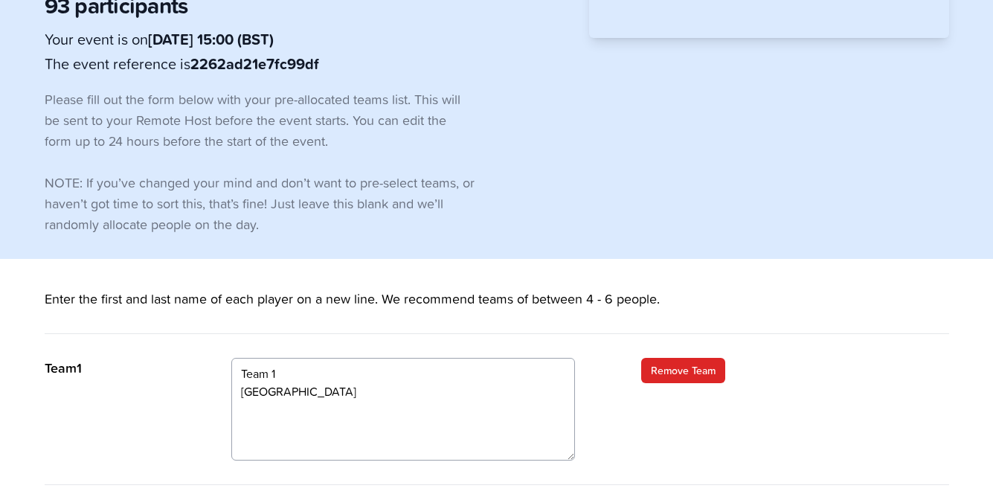 The image size is (993, 500). Describe the element at coordinates (260, 204) in the screenshot. I see `p: NOTE: If you’ve changed your mind and don’t want to pre-select teams, or haven’t got time to sort...` at that location.